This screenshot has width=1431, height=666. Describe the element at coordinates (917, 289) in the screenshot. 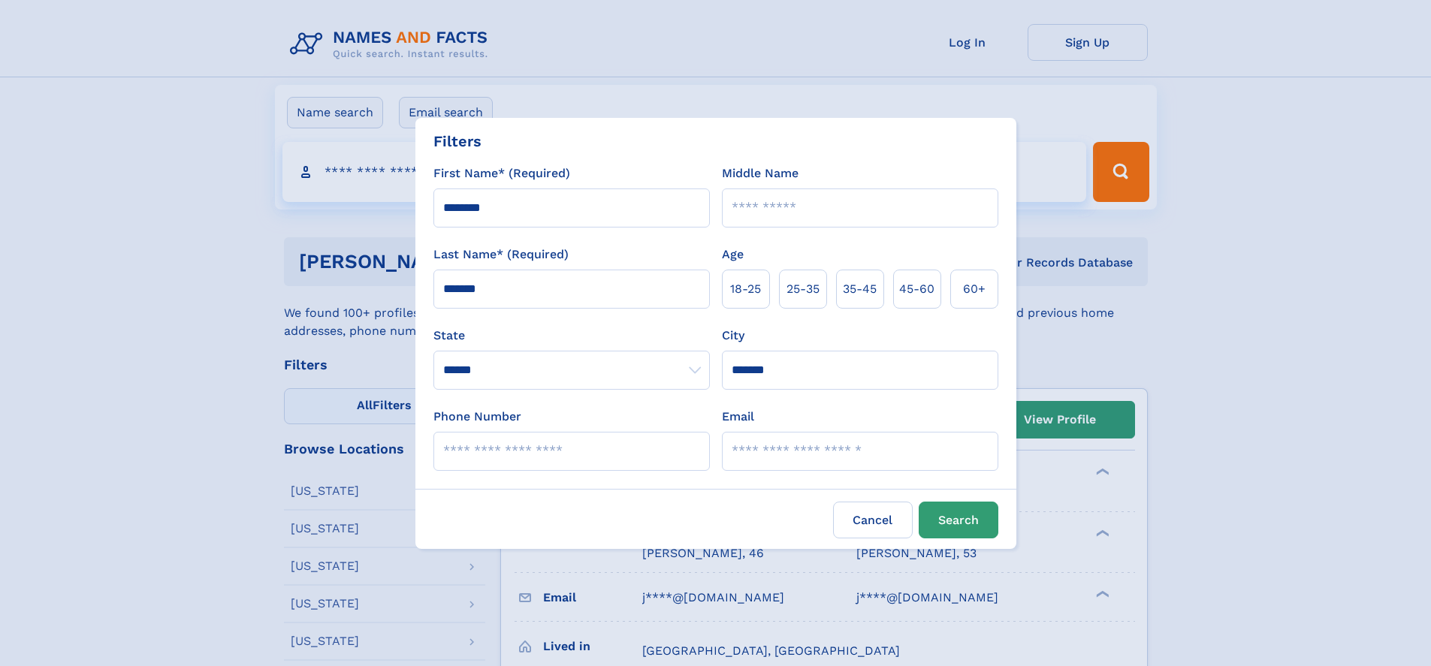

I see `span: 45‑60` at that location.